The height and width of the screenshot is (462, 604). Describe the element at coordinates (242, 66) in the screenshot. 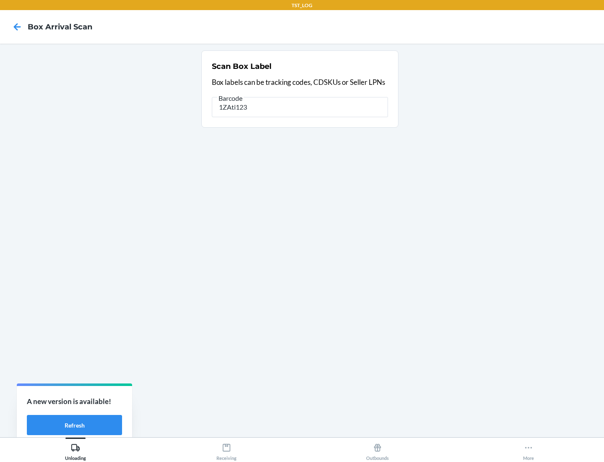

I see `h2: Scan Box Label` at that location.